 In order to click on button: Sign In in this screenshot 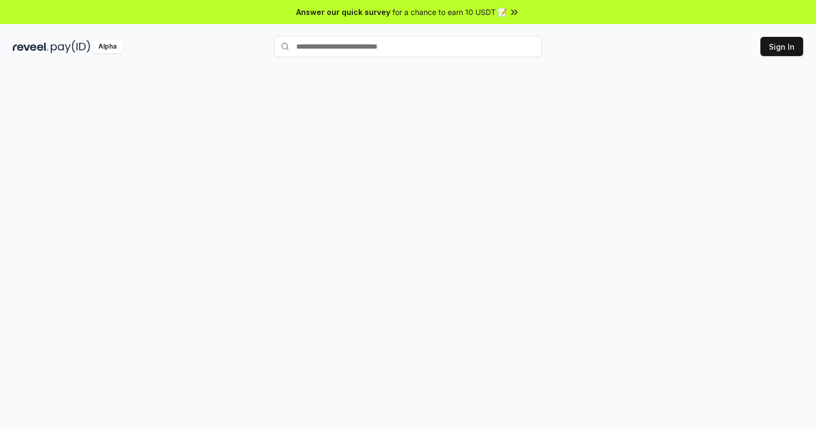, I will do `click(782, 47)`.